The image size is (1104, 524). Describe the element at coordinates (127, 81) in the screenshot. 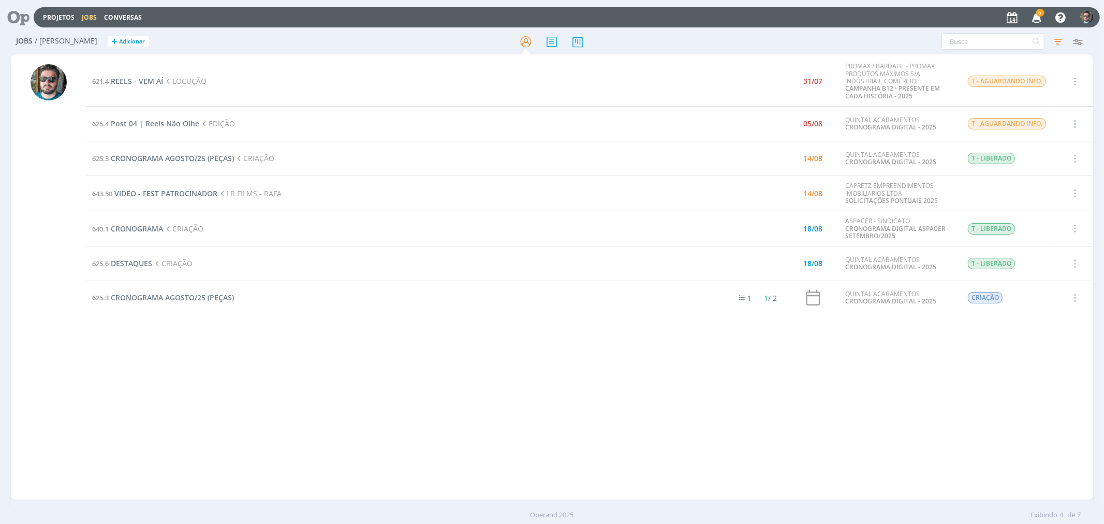

I see `a: 621.4REELS - VEM AÍ` at that location.